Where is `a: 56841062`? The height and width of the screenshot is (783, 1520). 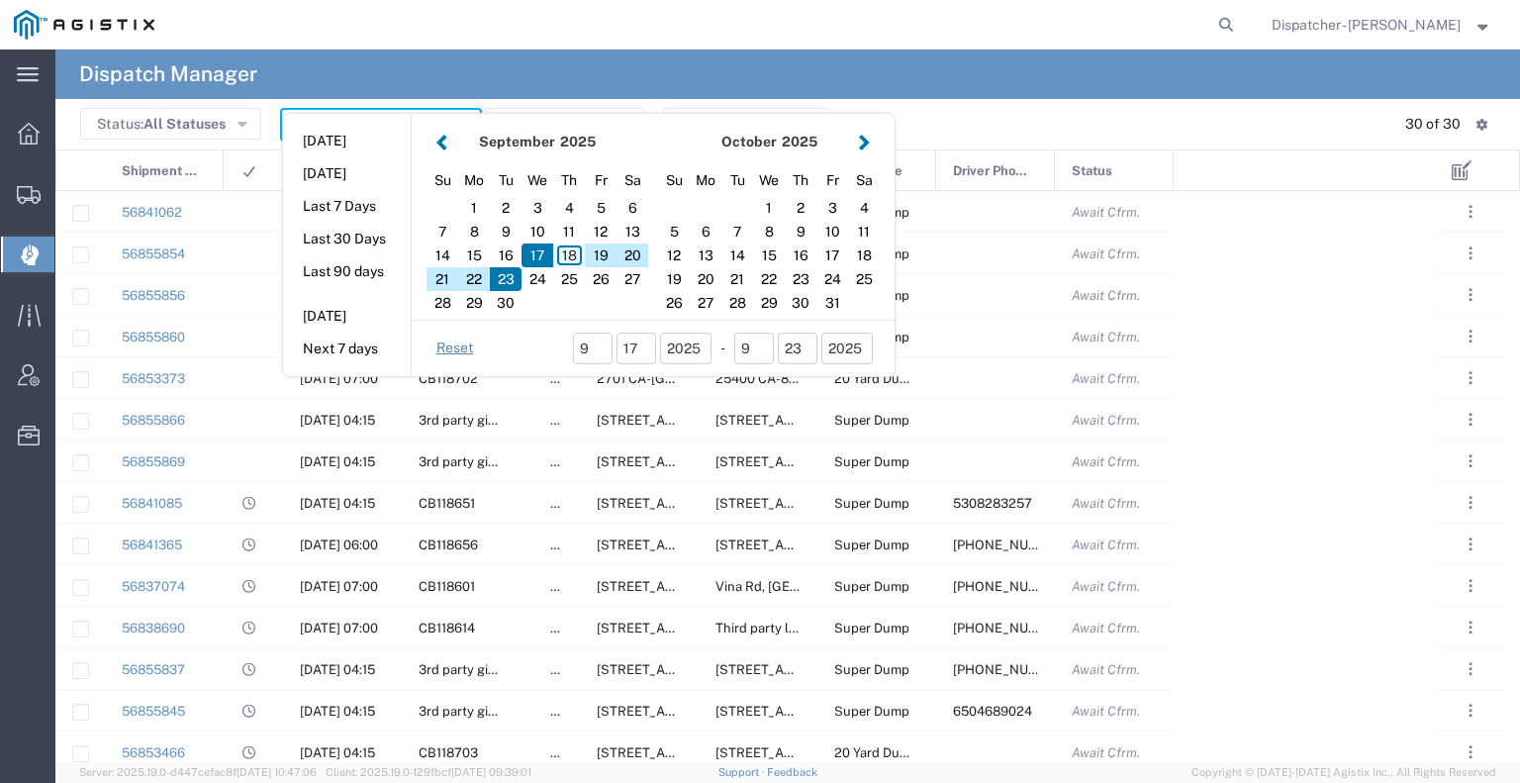 a: 56841062 is located at coordinates (151, 212).